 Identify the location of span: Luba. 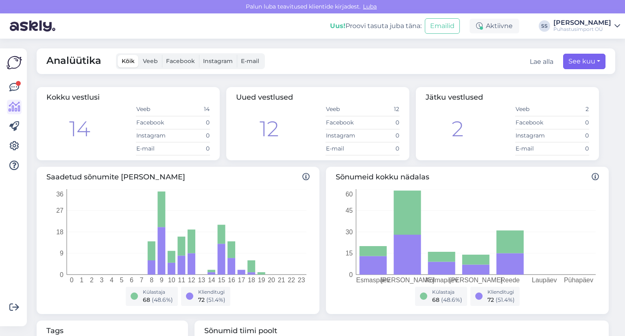
(370, 7).